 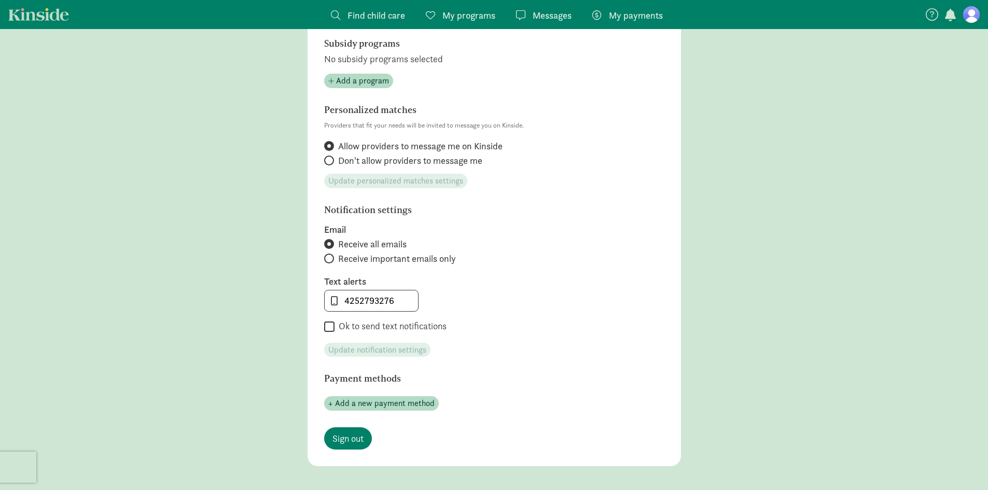 I want to click on span: Allow providers to message me on Kinside, so click(x=420, y=146).